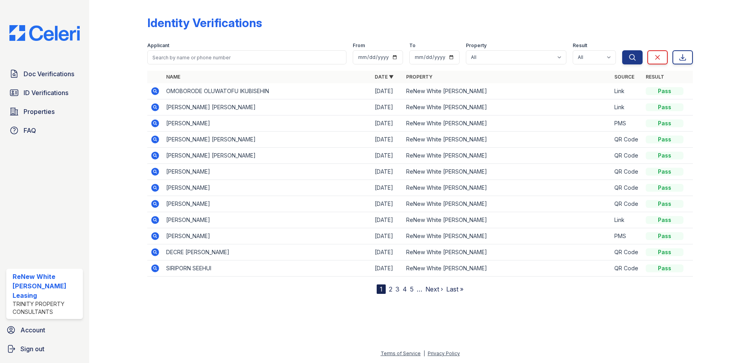 The image size is (751, 363). I want to click on a: Name, so click(173, 77).